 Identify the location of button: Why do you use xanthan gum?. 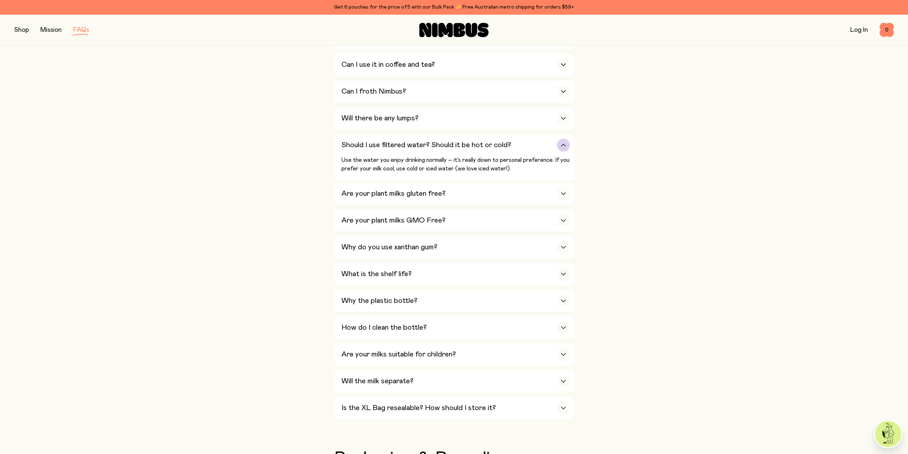
(454, 247).